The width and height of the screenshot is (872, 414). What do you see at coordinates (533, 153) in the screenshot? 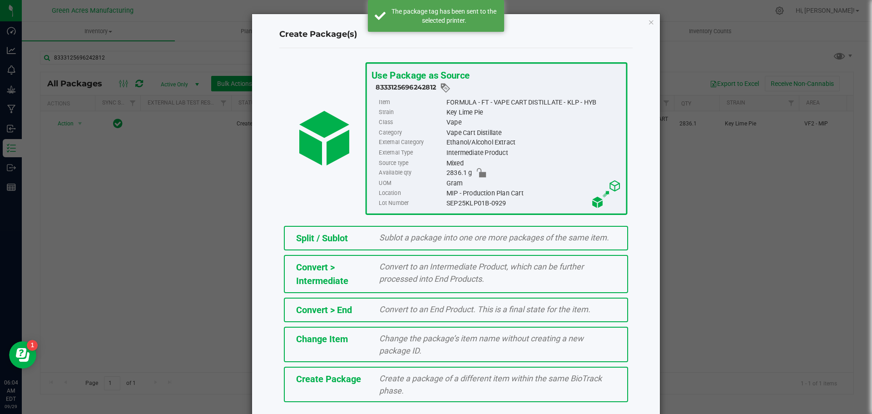
I see `div: Intermediate Product` at bounding box center [533, 153].